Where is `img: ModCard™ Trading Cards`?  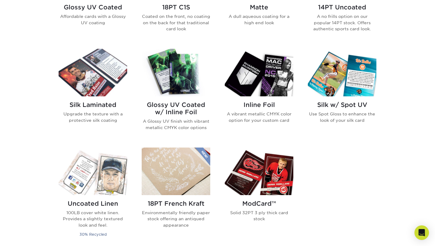
img: ModCard™ Trading Cards is located at coordinates (259, 171).